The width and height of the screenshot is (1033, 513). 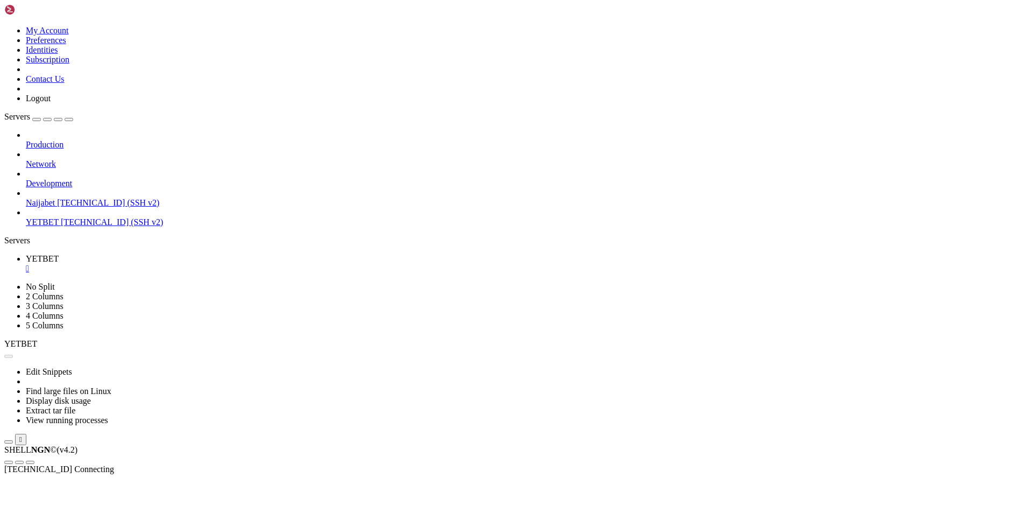 I want to click on a: Subscription, so click(x=47, y=59).